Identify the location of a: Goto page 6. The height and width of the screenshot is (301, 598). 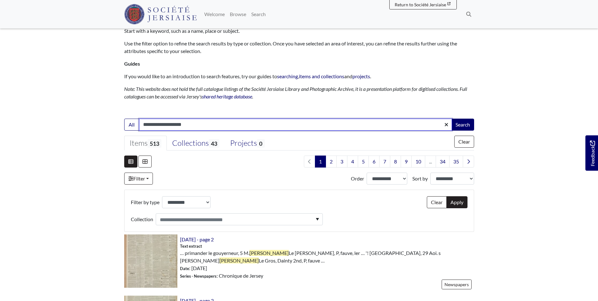
(374, 161).